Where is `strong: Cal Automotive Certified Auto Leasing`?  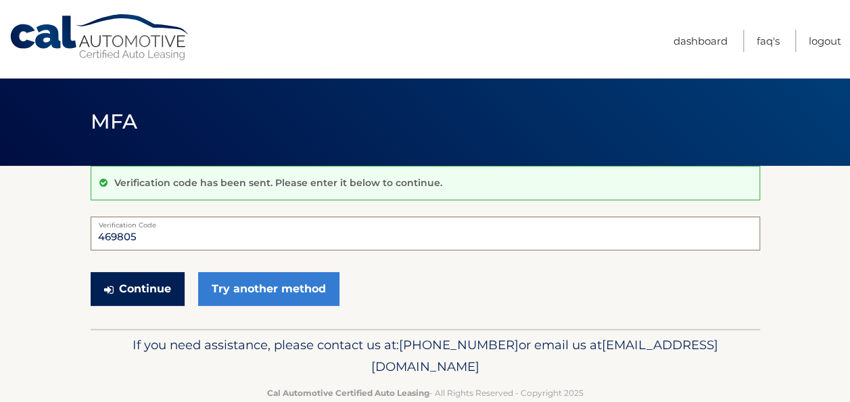 strong: Cal Automotive Certified Auto Leasing is located at coordinates (348, 392).